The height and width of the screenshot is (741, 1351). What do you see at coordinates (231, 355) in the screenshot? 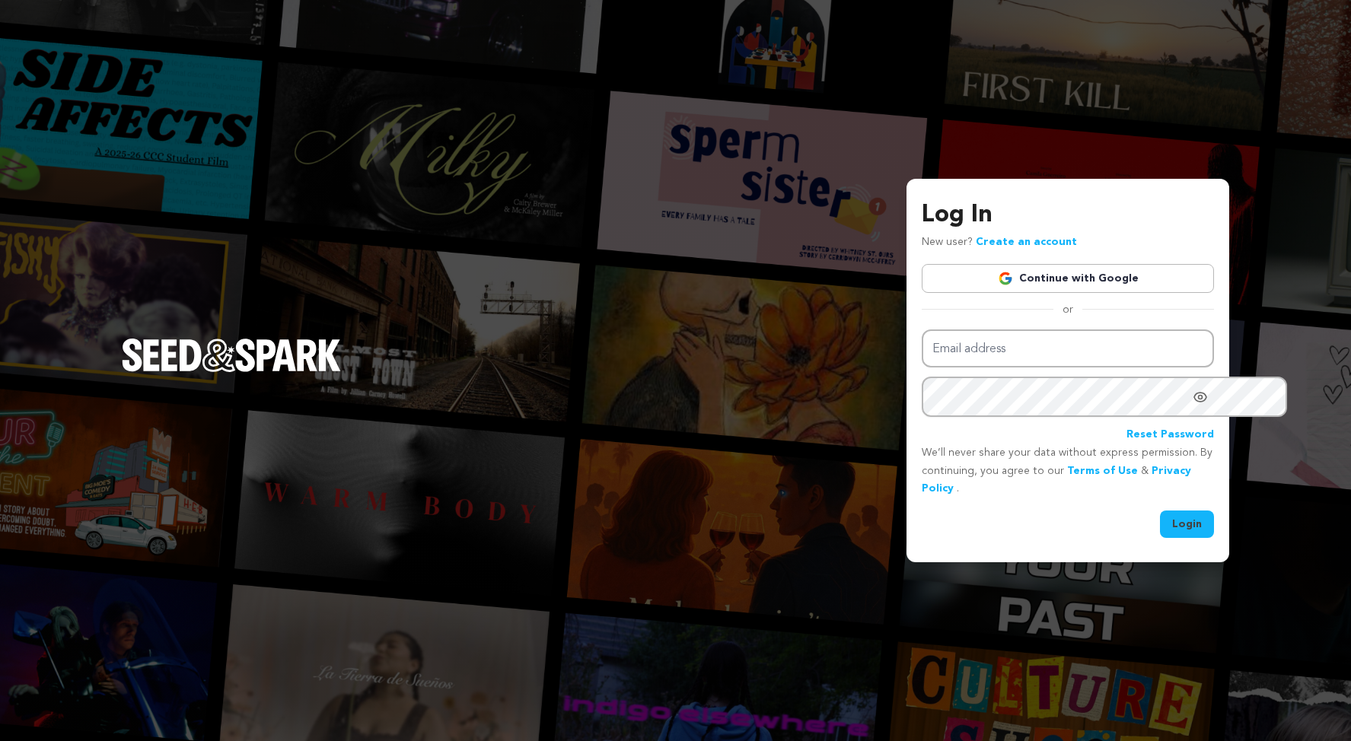
I see `img: Seed&Spark Logo` at bounding box center [231, 355].